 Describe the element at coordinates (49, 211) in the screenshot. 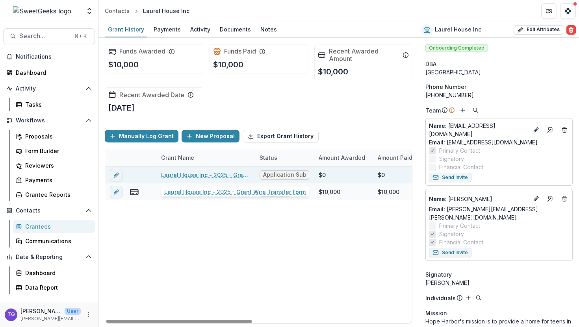

I see `span: Contacts` at that location.